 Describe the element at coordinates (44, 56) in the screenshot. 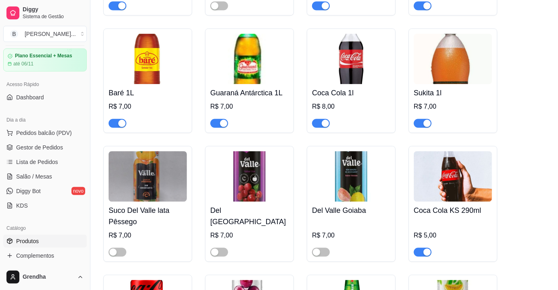

I see `article: Plano Essencial + Mesas` at that location.